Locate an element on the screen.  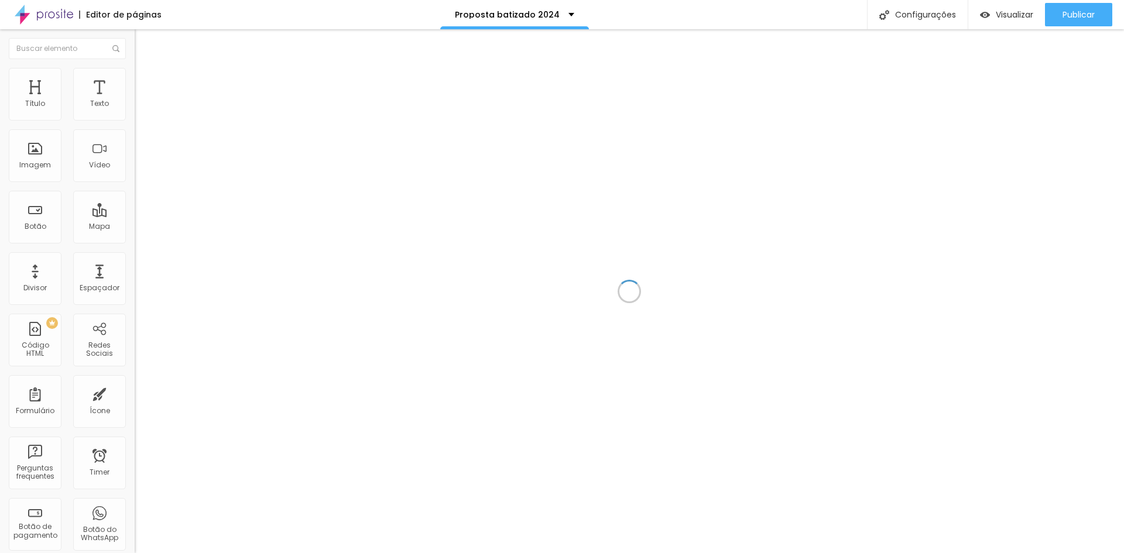
div: Texto is located at coordinates (99, 104).